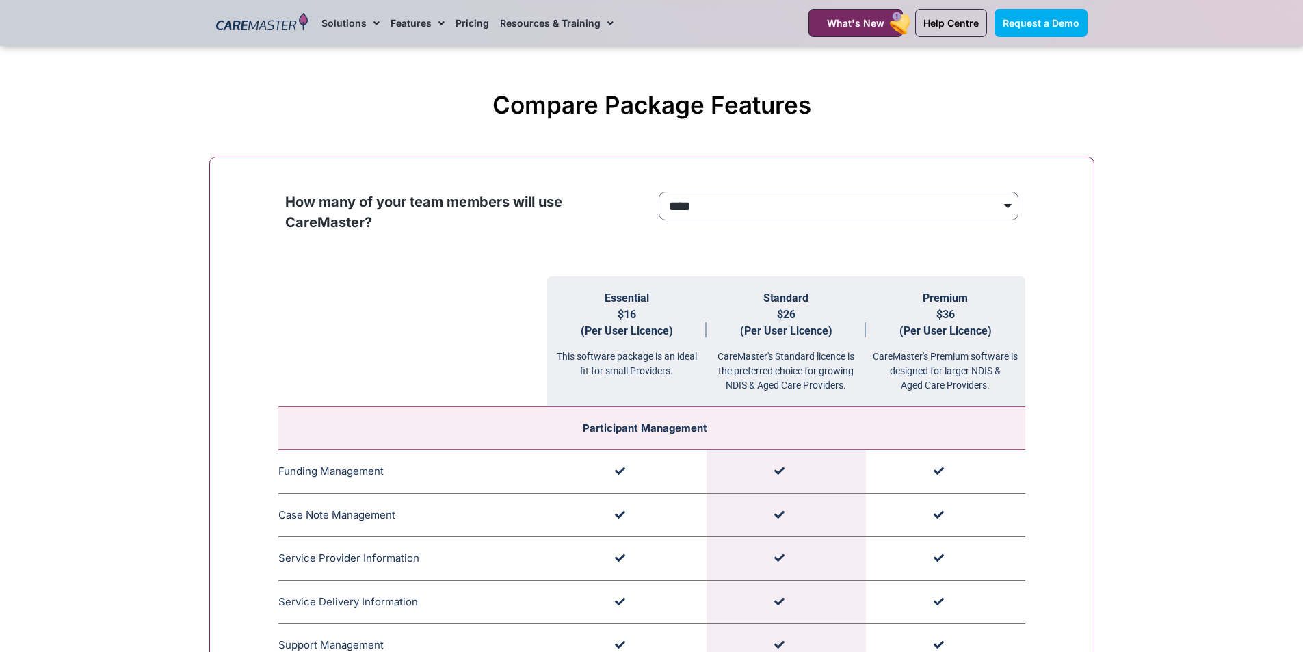 This screenshot has height=652, width=1303. I want to click on th: Premium, so click(945, 341).